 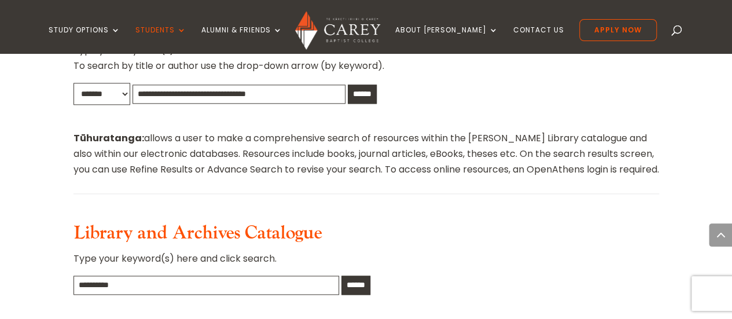 I want to click on a: Study Options, so click(x=85, y=39).